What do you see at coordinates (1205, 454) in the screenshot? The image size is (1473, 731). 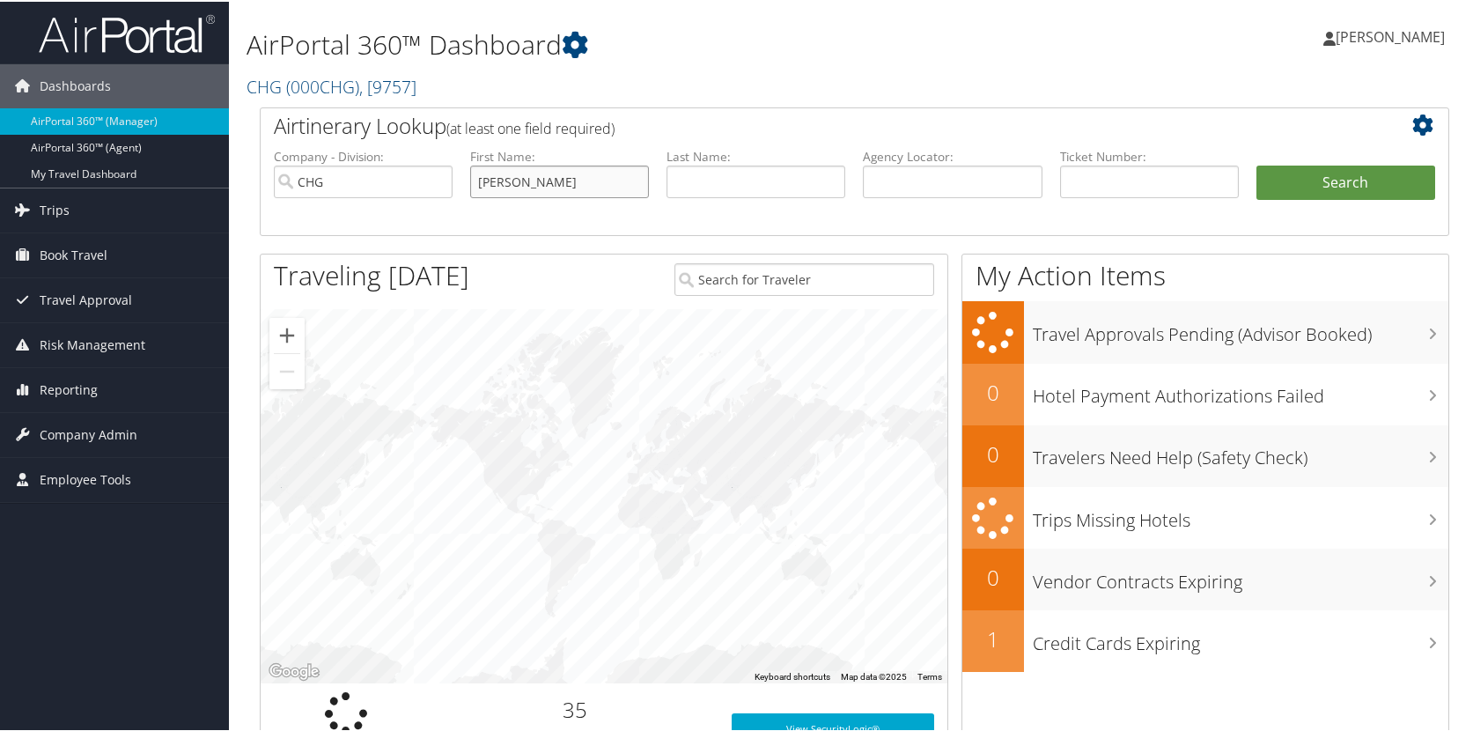 I see `a: 0Travelers Need Help (Safety Check)` at bounding box center [1205, 454].